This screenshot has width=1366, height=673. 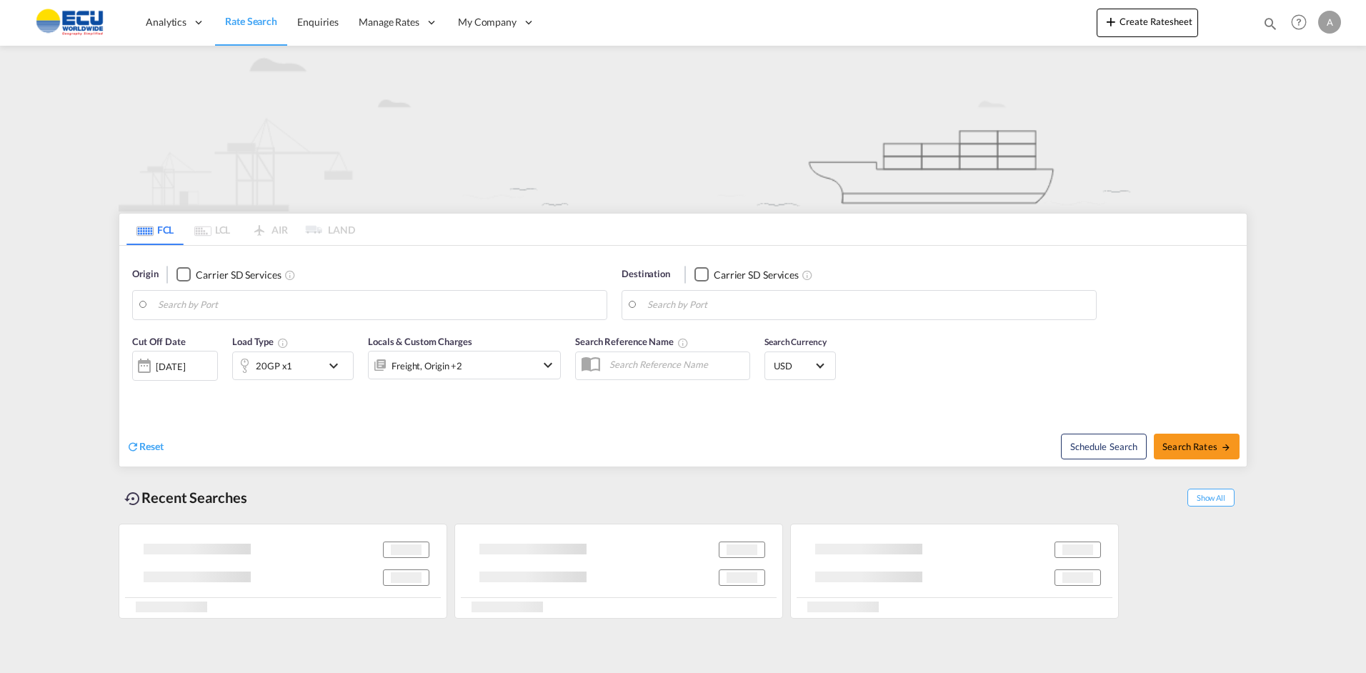 What do you see at coordinates (133, 499) in the screenshot?
I see `md-icon: icon-backup-restore` at bounding box center [133, 499].